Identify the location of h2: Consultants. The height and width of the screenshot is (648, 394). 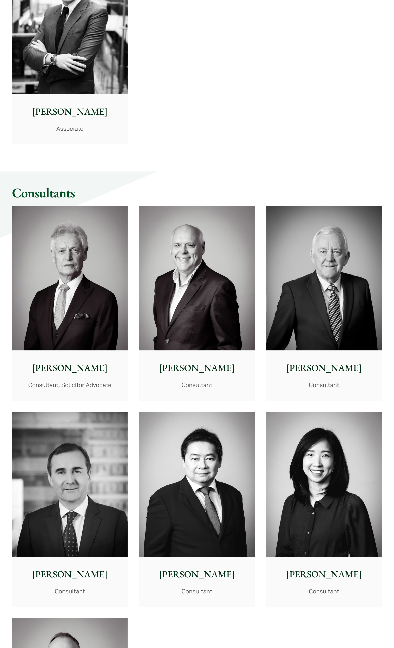
(197, 193).